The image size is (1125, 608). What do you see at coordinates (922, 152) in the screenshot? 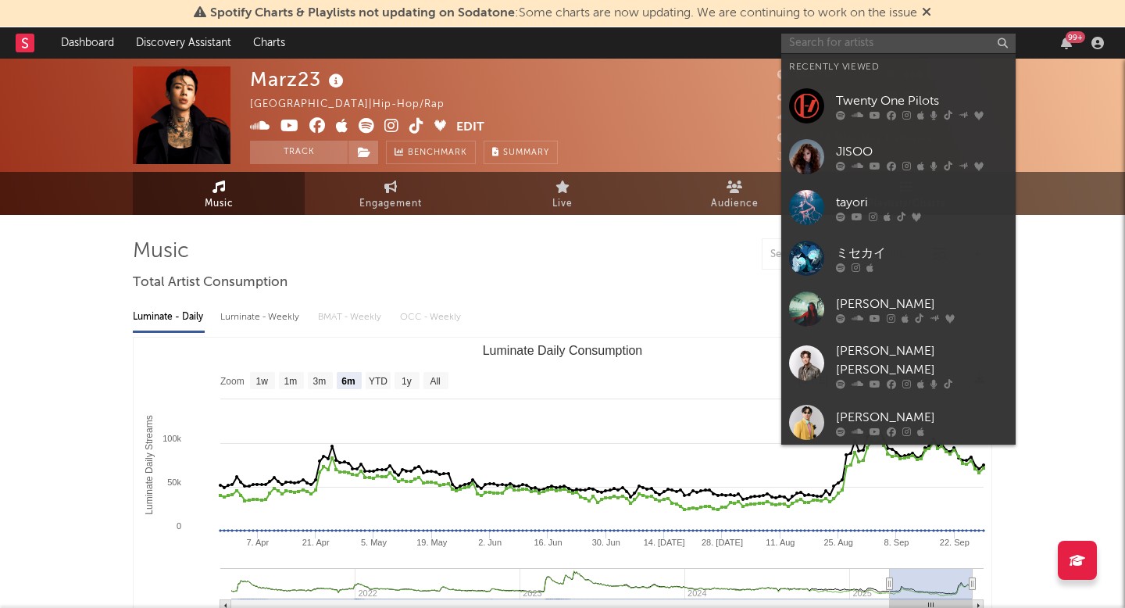
I see `div: JISOO` at bounding box center [922, 152].